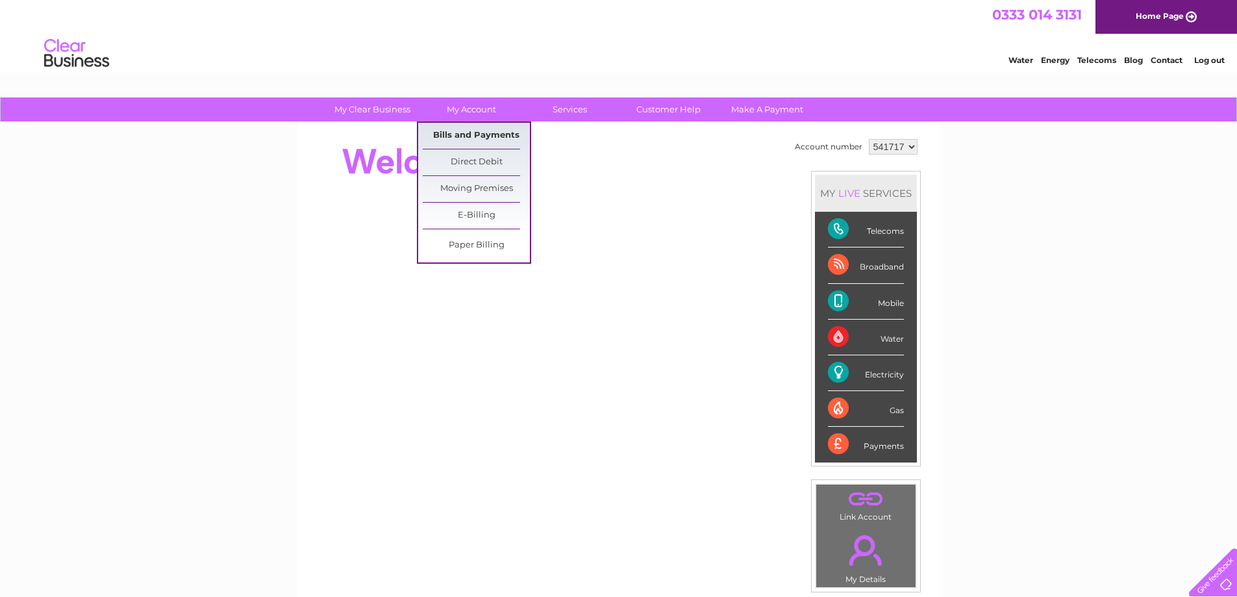  Describe the element at coordinates (1167, 60) in the screenshot. I see `a: Contact` at that location.